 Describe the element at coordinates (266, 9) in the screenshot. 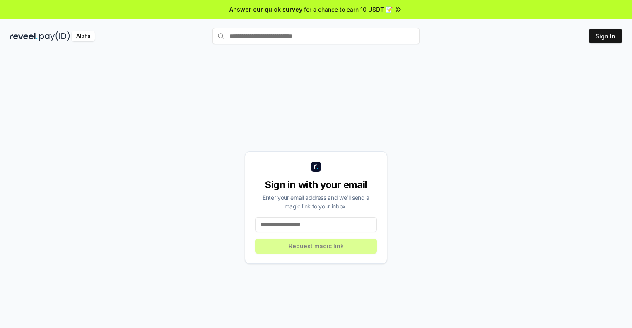

I see `span: Answer our quick survey` at that location.